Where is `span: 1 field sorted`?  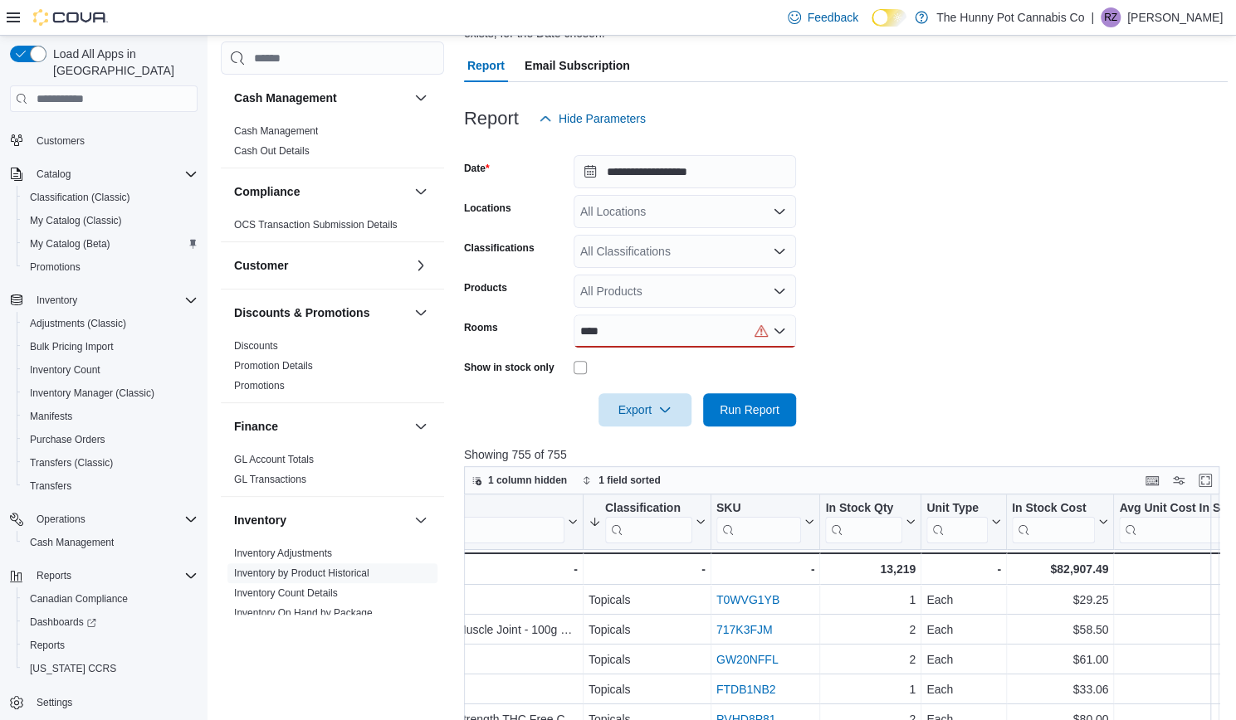 span: 1 field sorted is located at coordinates (629, 480).